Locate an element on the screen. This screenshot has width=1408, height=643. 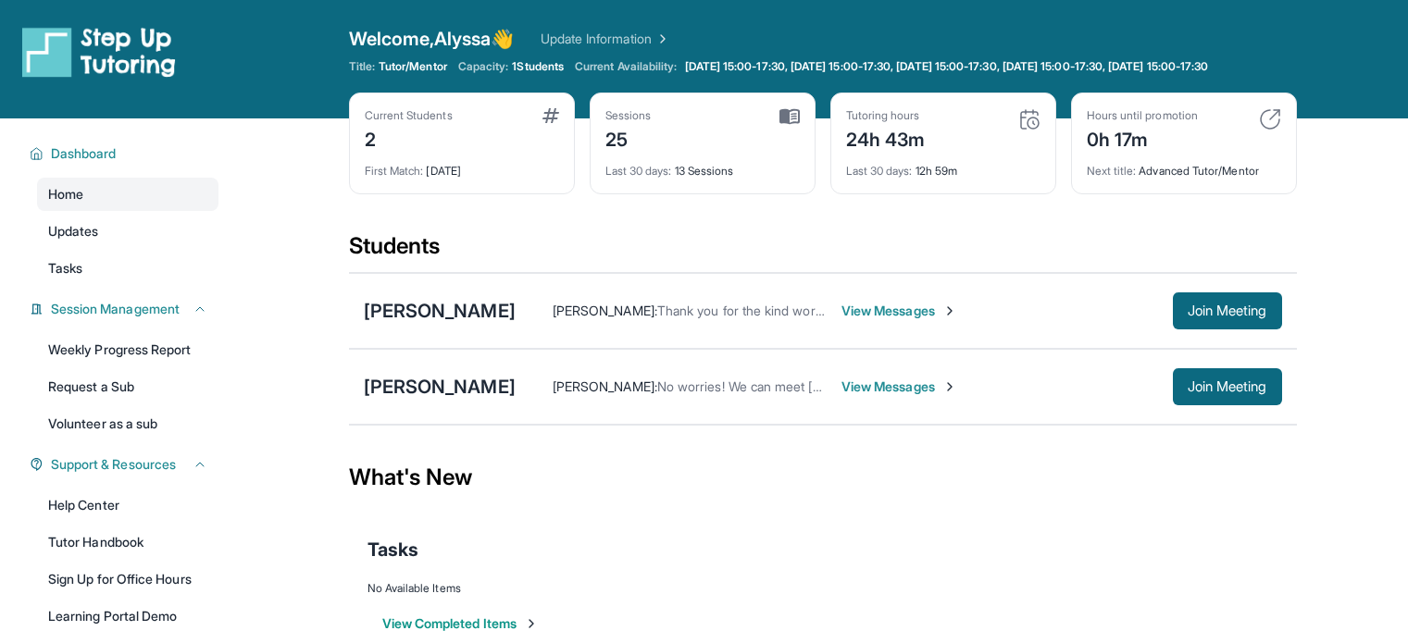
img: logo is located at coordinates (99, 52).